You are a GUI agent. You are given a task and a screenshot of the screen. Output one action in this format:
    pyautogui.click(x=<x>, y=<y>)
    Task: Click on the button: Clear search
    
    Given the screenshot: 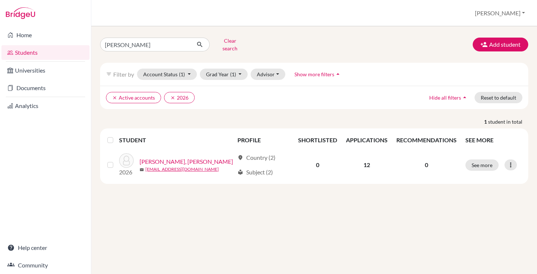 What is the action you would take?
    pyautogui.click(x=230, y=45)
    